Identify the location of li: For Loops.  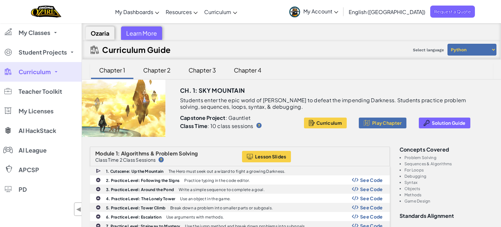
(448, 170).